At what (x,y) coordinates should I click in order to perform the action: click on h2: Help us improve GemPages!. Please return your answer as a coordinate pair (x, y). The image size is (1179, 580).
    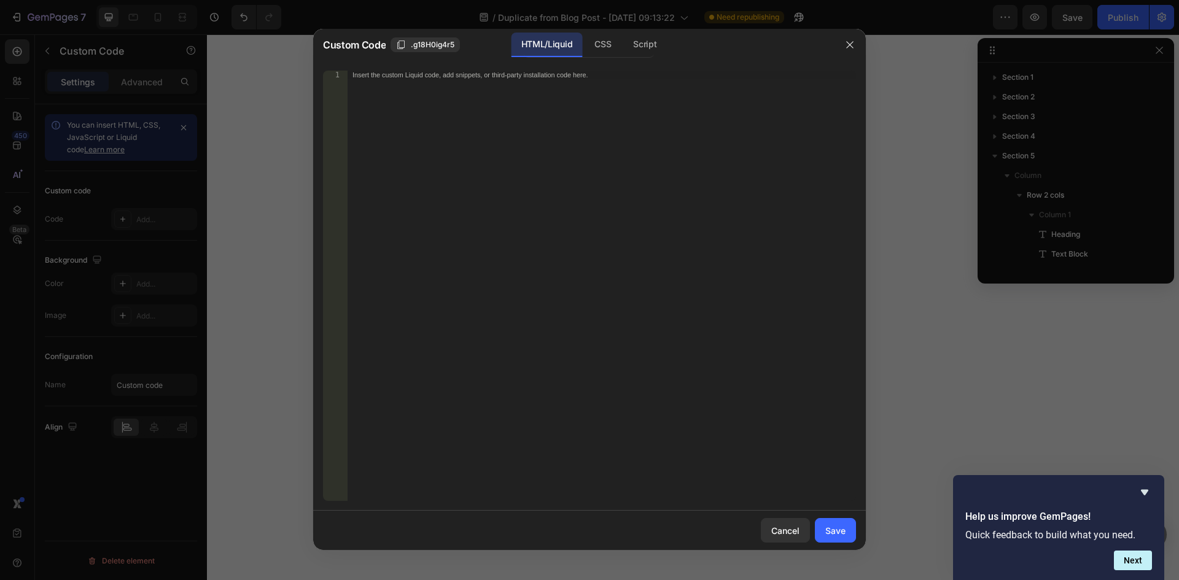
    Looking at the image, I should click on (1059, 517).